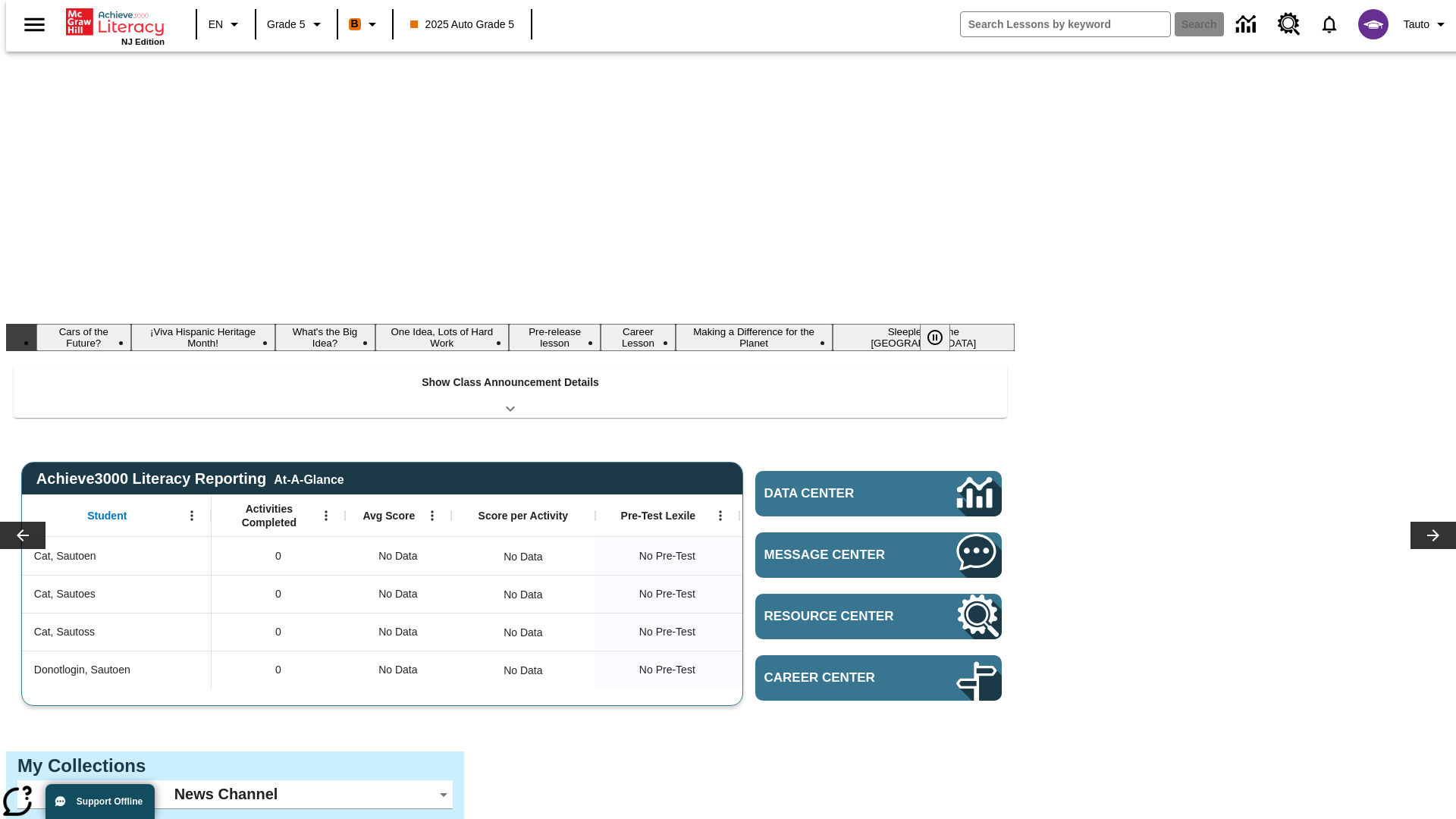  I want to click on span: Pre-Test Lexile, so click(658, 515).